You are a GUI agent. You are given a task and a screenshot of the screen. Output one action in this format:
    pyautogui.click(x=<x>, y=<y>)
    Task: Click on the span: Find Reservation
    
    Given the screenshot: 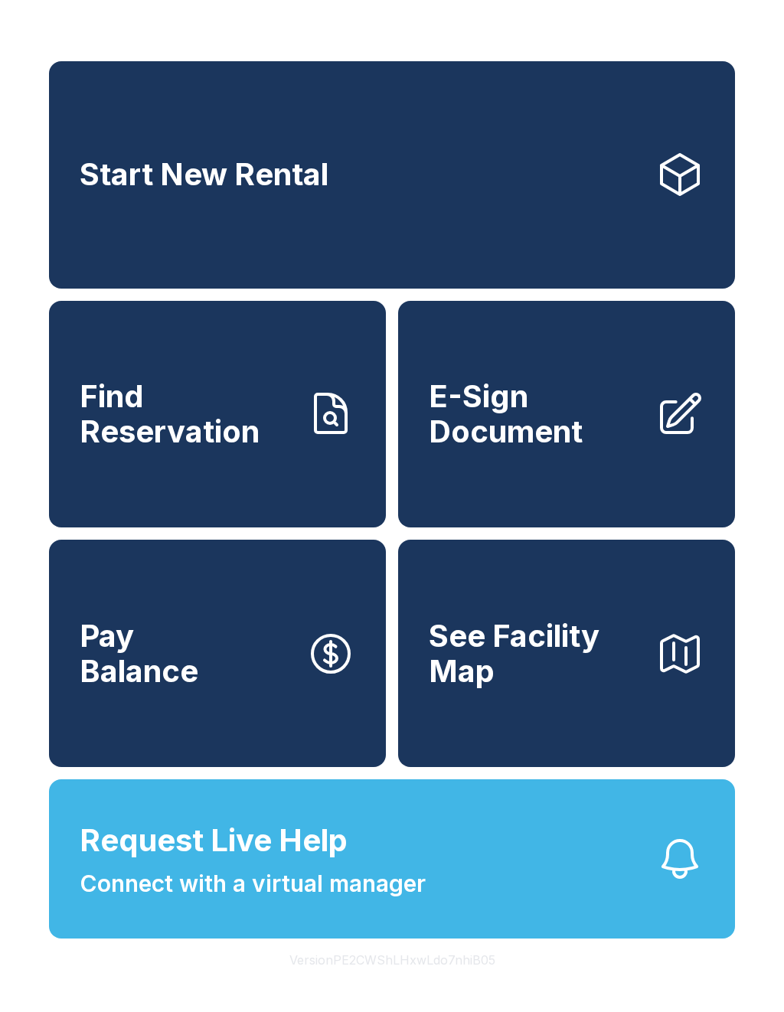 What is the action you would take?
    pyautogui.click(x=187, y=413)
    